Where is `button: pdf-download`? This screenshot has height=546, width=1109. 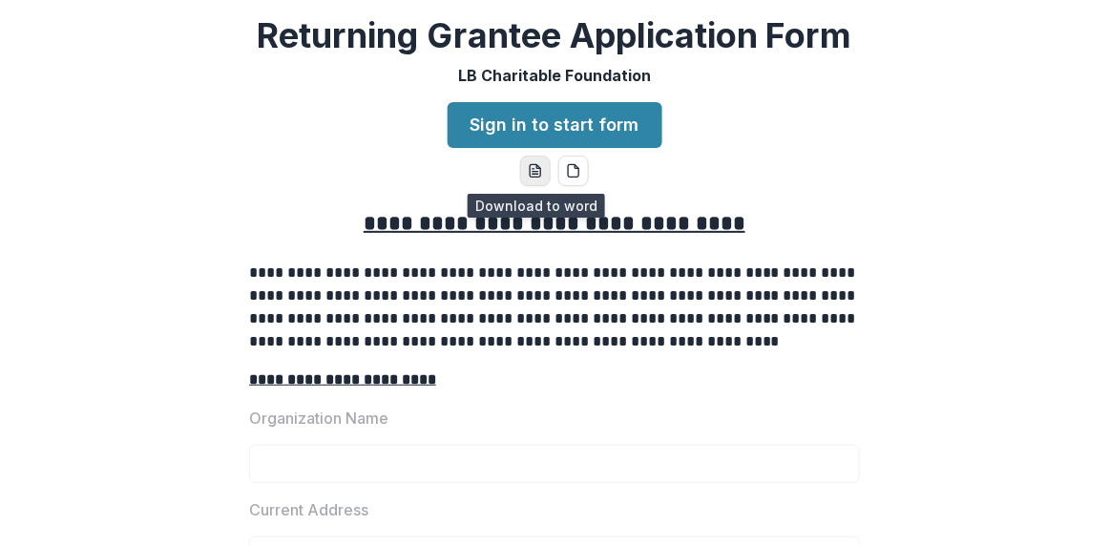 button: pdf-download is located at coordinates (573, 171).